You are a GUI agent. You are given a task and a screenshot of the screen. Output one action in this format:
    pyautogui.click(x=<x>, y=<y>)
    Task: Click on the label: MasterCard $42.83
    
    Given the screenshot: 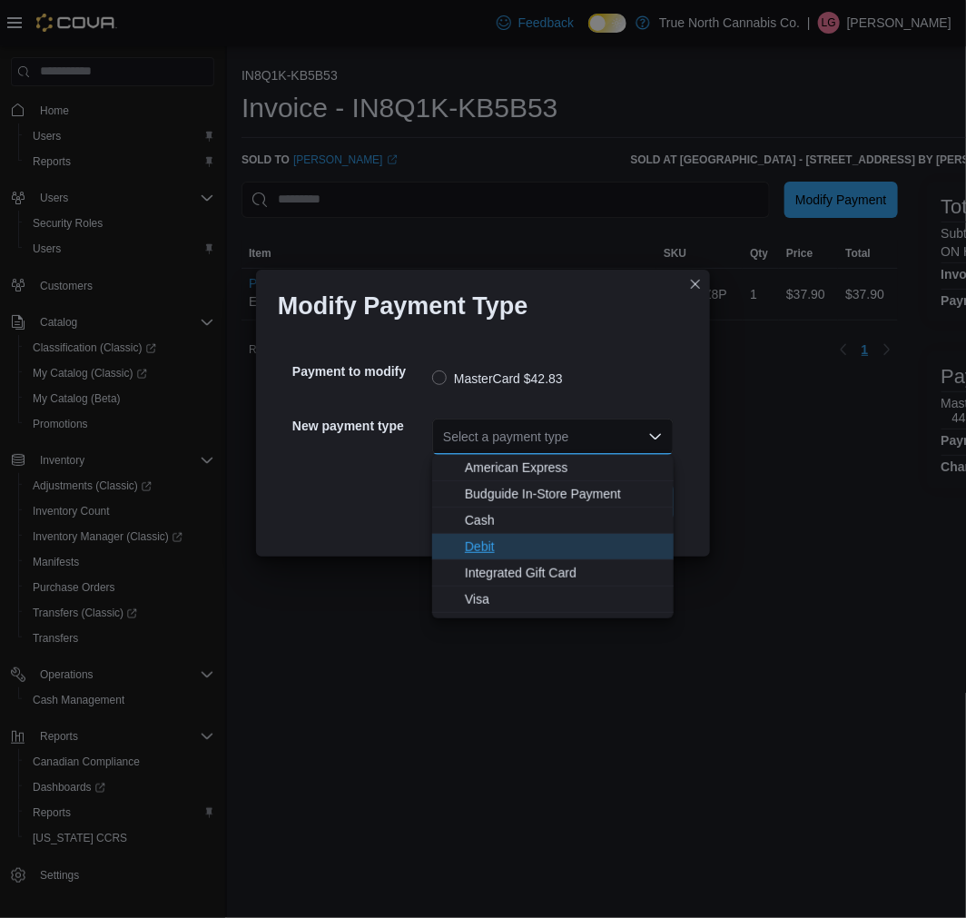 What is the action you would take?
    pyautogui.click(x=498, y=379)
    